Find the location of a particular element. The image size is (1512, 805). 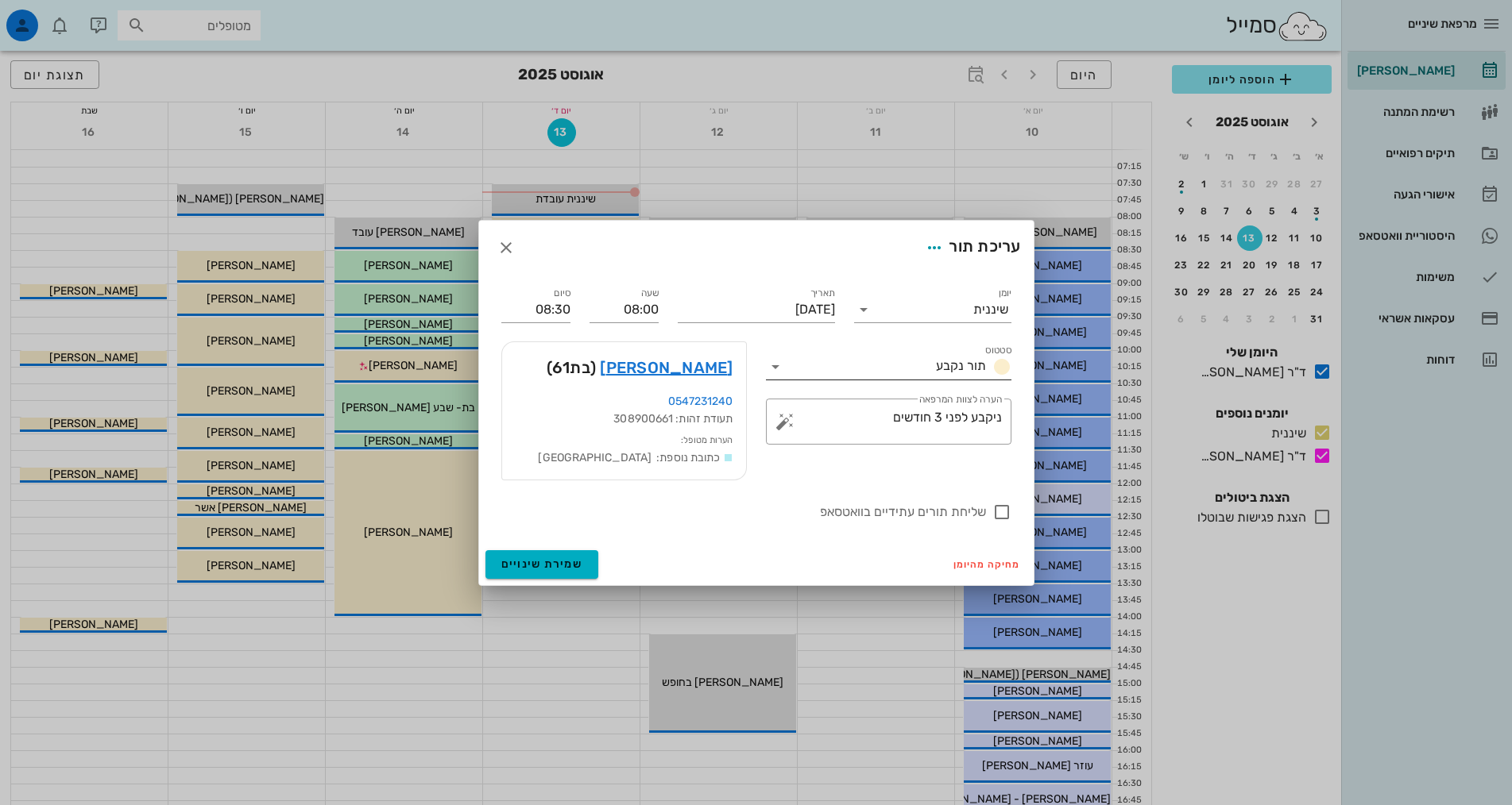

button: מחיקה מהיומן is located at coordinates (986, 564).